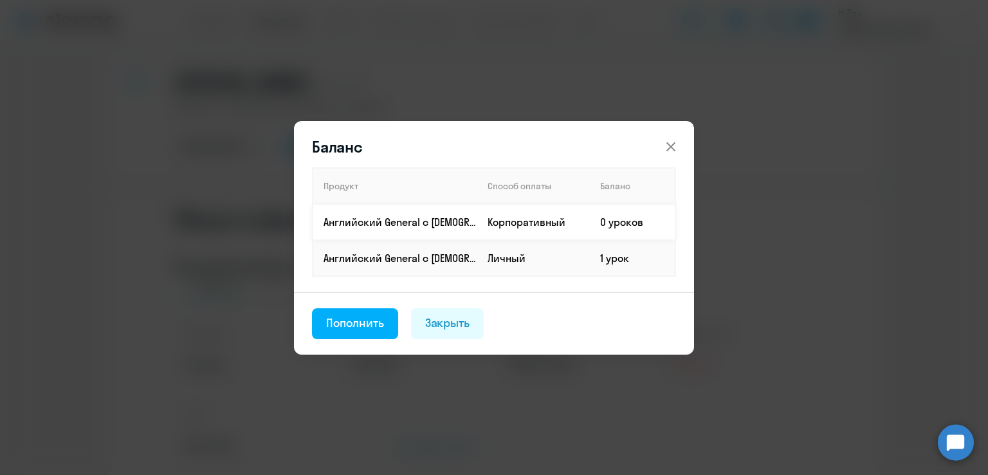  I want to click on div: Закрыть, so click(448, 323).